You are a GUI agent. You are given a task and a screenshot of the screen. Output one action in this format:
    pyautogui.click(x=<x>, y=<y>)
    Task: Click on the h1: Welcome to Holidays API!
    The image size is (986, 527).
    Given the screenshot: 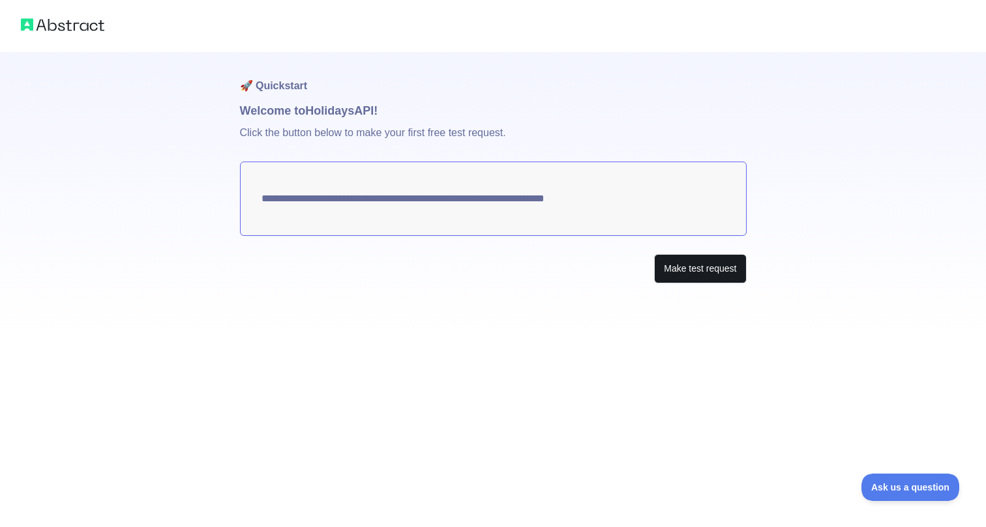 What is the action you would take?
    pyautogui.click(x=493, y=111)
    